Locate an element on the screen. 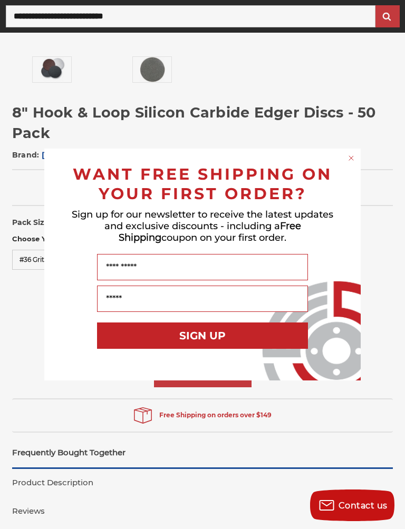 This screenshot has height=529, width=405. span: Sign up for our newsletter to receive the latest updates and exclusive discounts - including a co... is located at coordinates (202, 226).